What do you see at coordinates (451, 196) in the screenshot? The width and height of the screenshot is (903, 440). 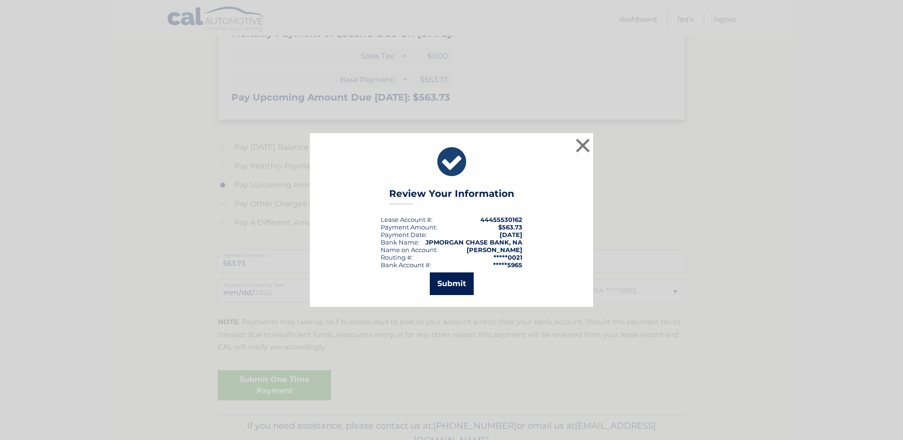 I see `h3: Review Your Information` at bounding box center [451, 196].